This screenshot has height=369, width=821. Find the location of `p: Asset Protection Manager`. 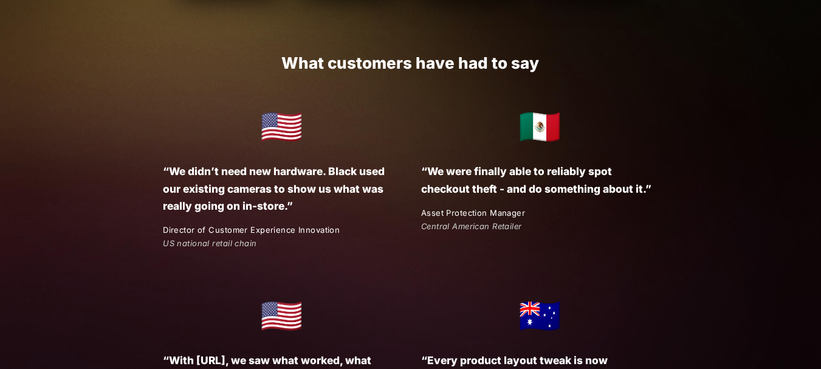

p: Asset Protection Manager is located at coordinates (539, 213).